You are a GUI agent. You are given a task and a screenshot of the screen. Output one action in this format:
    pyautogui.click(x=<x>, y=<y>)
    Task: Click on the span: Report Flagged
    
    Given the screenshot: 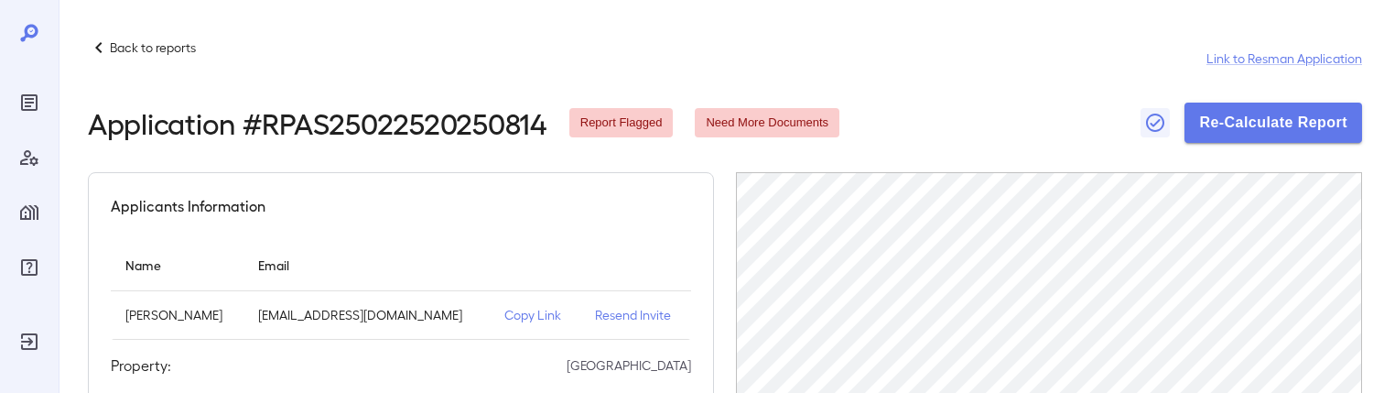 What is the action you would take?
    pyautogui.click(x=622, y=123)
    